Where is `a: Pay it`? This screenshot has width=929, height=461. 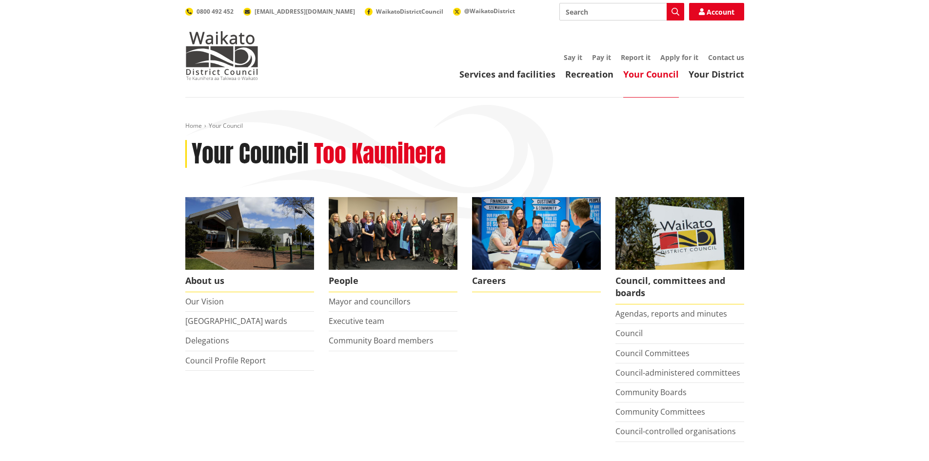 a: Pay it is located at coordinates (601, 57).